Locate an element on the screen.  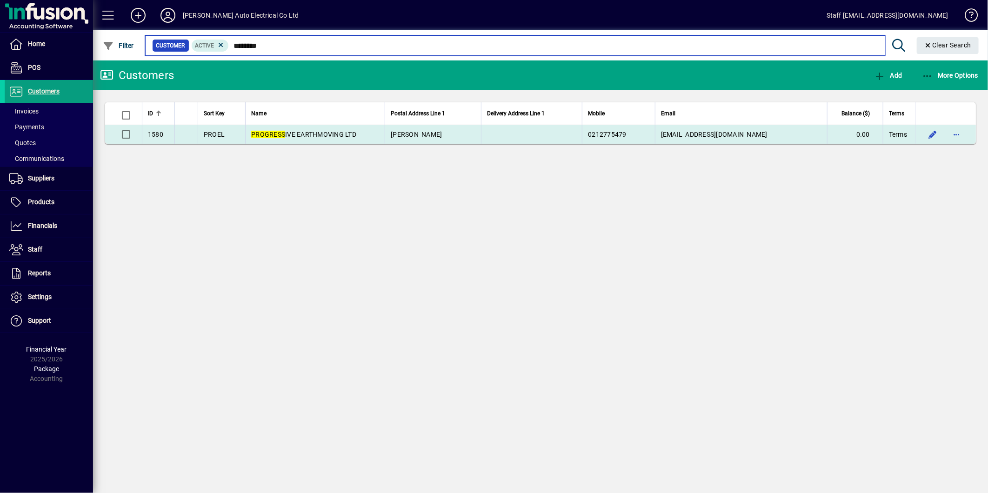
div: ID is located at coordinates (158, 114).